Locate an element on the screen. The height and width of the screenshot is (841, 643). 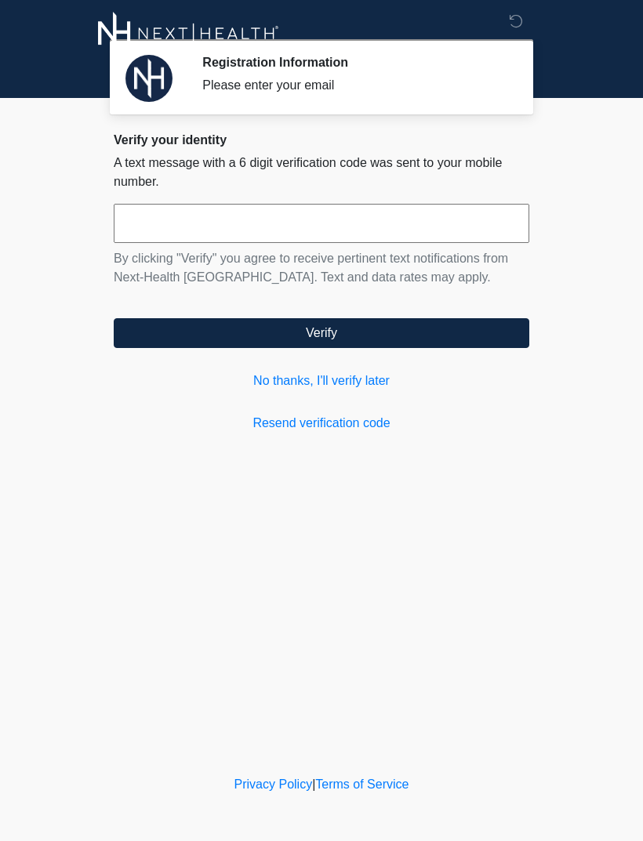
a: Terms of Service is located at coordinates (361, 784).